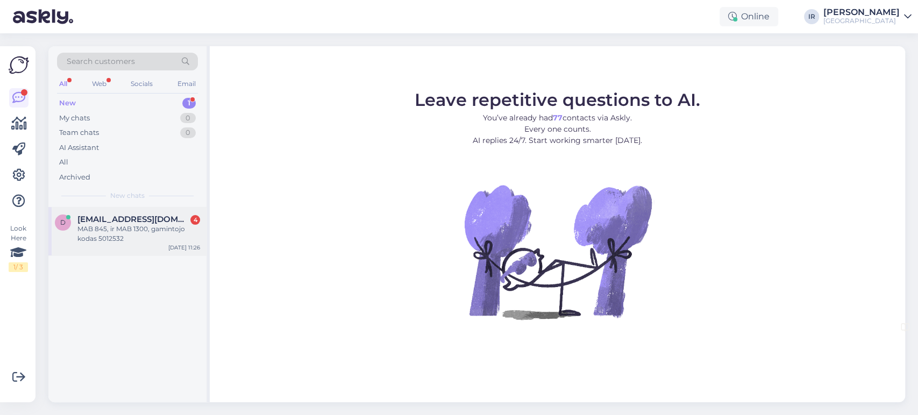 The height and width of the screenshot is (415, 918). I want to click on div: Socials, so click(142, 84).